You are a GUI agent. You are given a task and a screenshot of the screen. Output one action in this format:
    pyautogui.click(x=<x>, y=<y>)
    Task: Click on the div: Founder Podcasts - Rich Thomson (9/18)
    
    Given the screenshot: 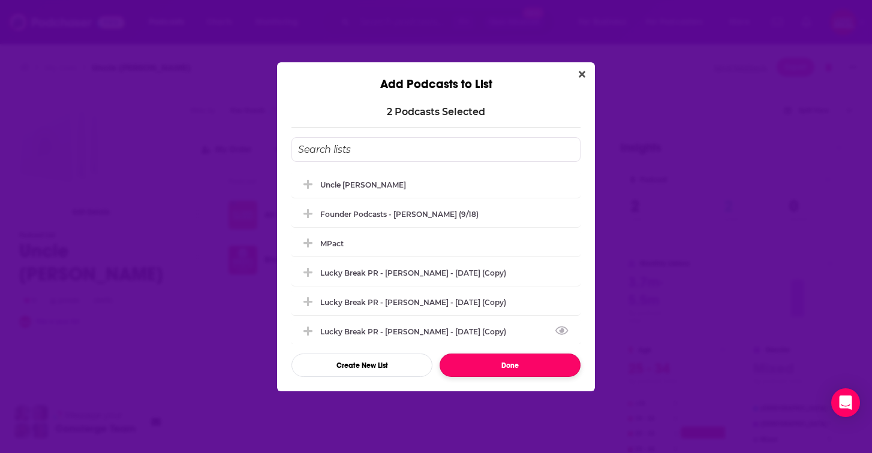 What is the action you would take?
    pyautogui.click(x=436, y=214)
    